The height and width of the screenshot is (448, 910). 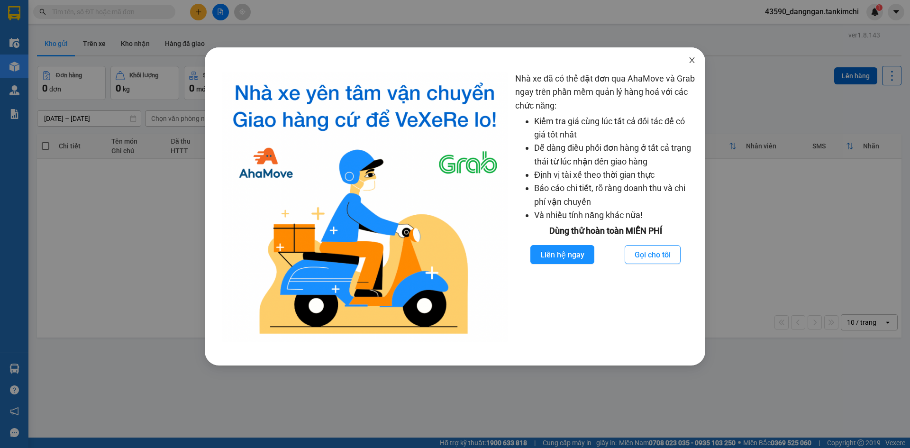 I want to click on span: Liên hệ ngay, so click(x=562, y=254).